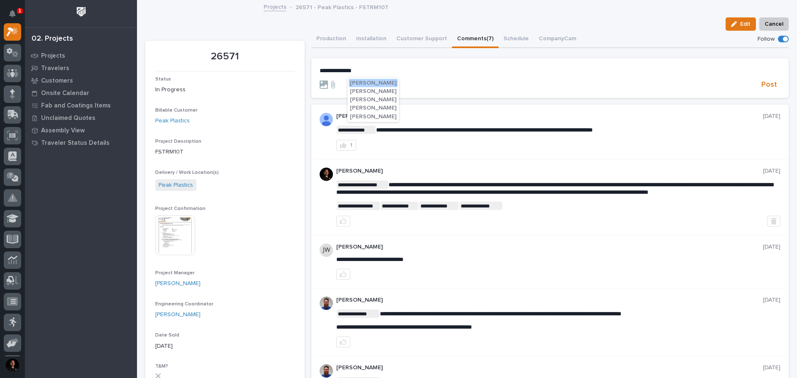 The height and width of the screenshot is (378, 797). Describe the element at coordinates (774, 24) in the screenshot. I see `button: Cancel` at that location.